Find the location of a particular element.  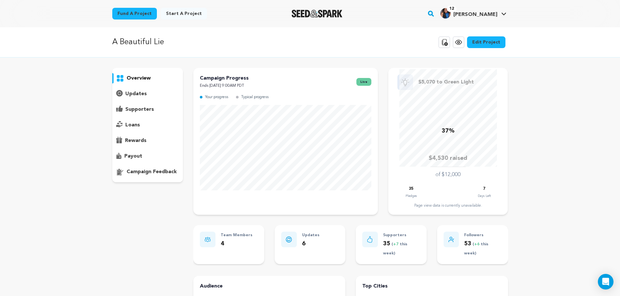

p: Days Left is located at coordinates (484, 196).